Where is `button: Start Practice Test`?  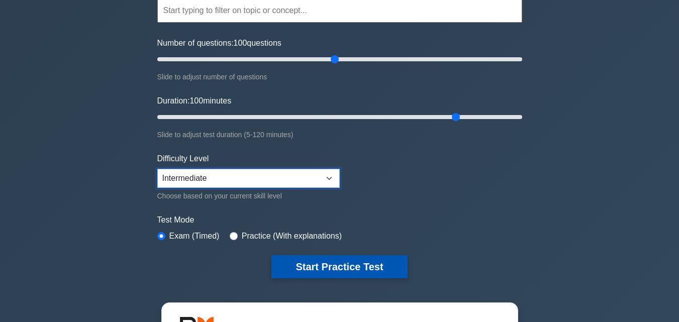
button: Start Practice Test is located at coordinates (339, 267).